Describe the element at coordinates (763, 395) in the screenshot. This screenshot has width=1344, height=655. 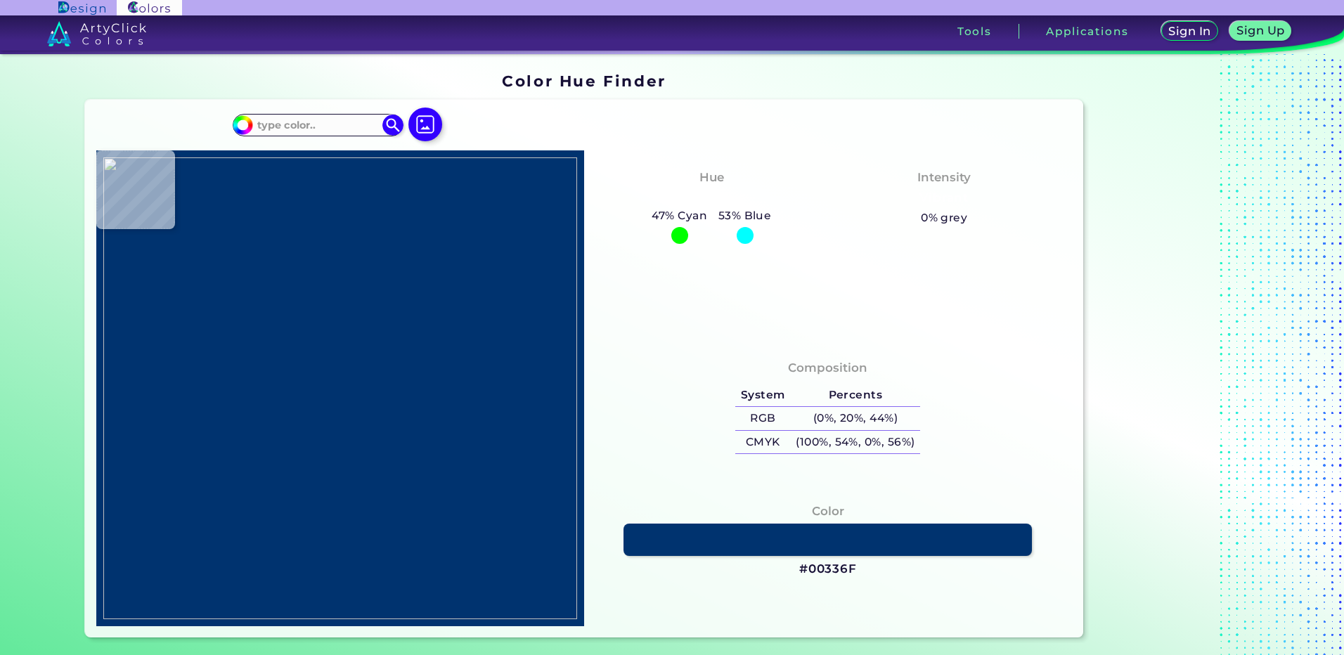
I see `h5: System` at that location.